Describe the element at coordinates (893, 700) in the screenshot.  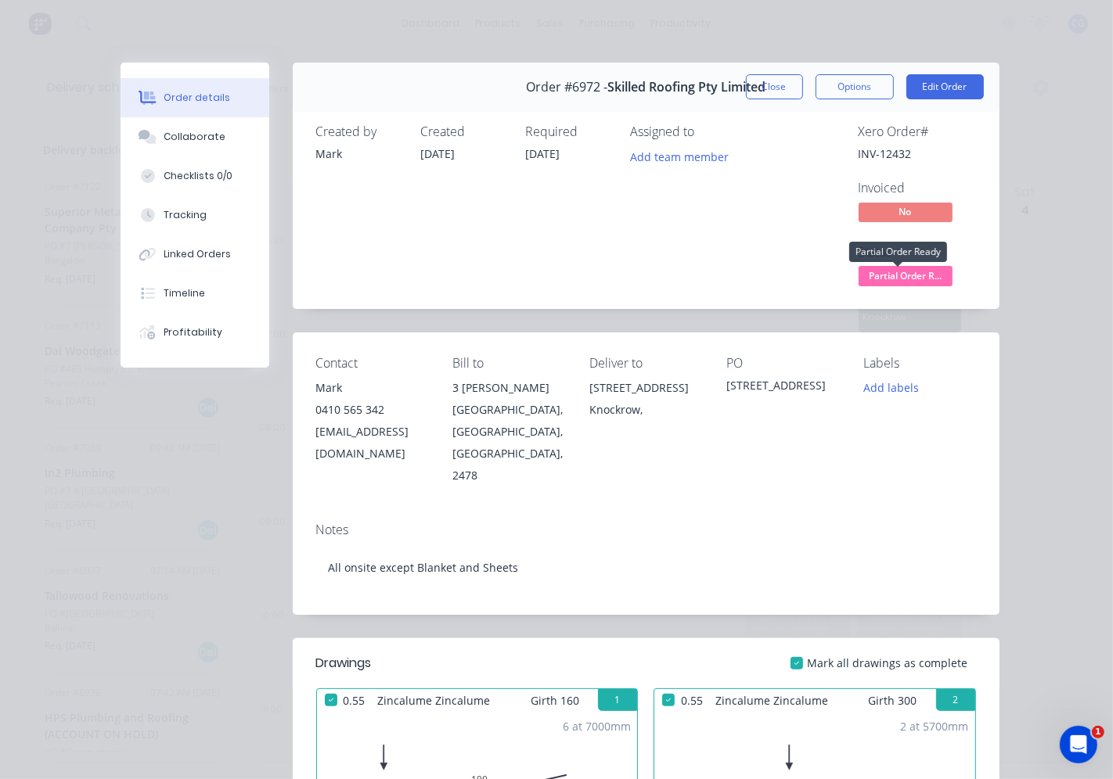
I see `span: Girth 300` at that location.